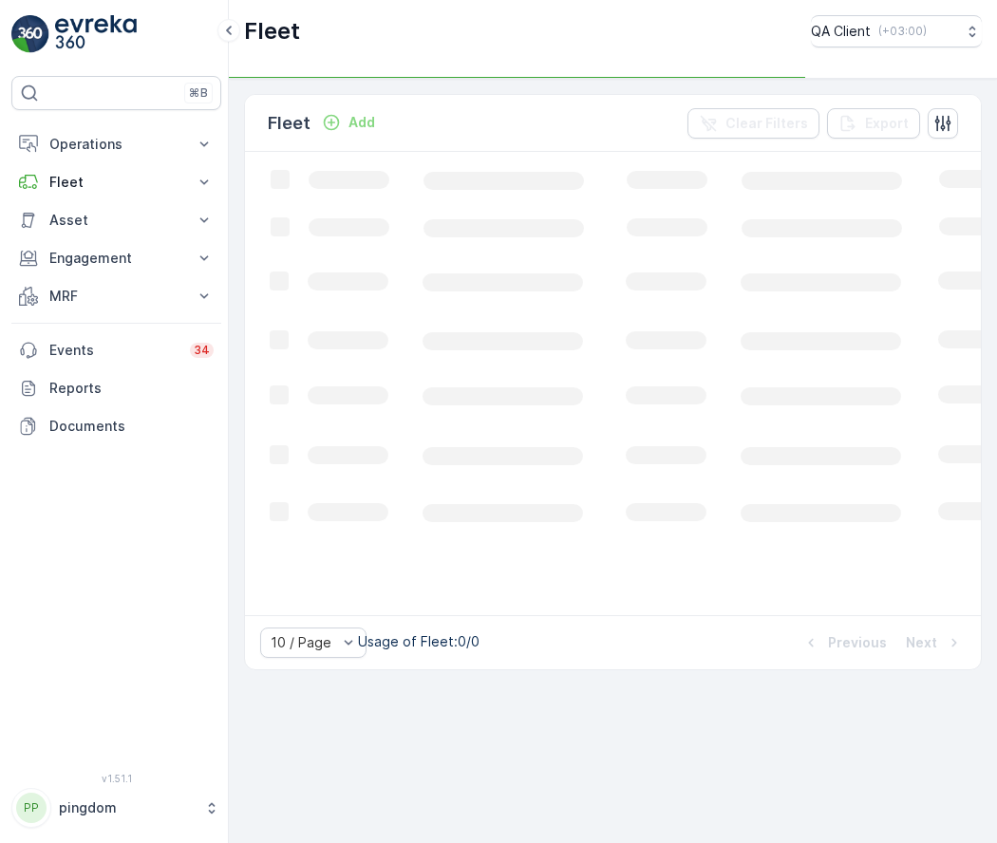 This screenshot has height=843, width=997. I want to click on p: Asset, so click(116, 220).